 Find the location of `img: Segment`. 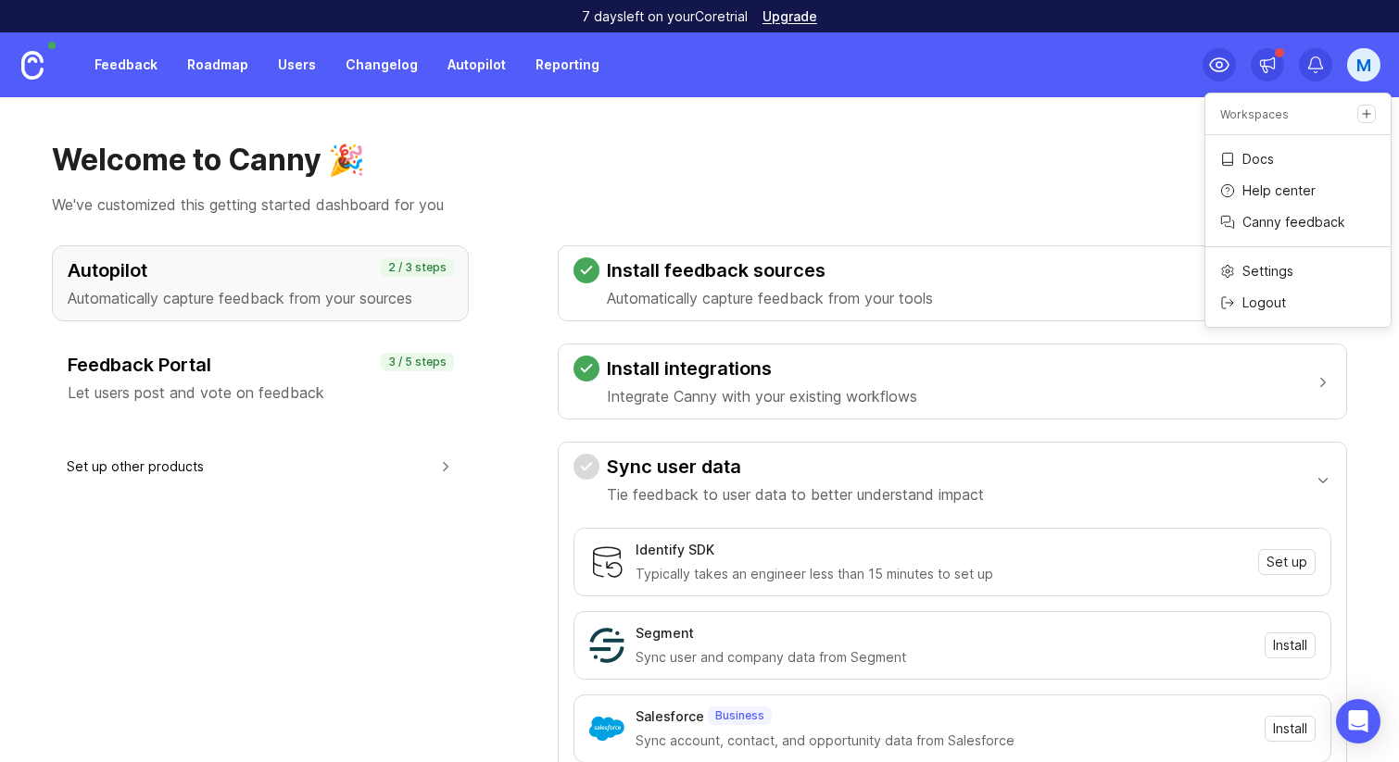

img: Segment is located at coordinates (607, 646).